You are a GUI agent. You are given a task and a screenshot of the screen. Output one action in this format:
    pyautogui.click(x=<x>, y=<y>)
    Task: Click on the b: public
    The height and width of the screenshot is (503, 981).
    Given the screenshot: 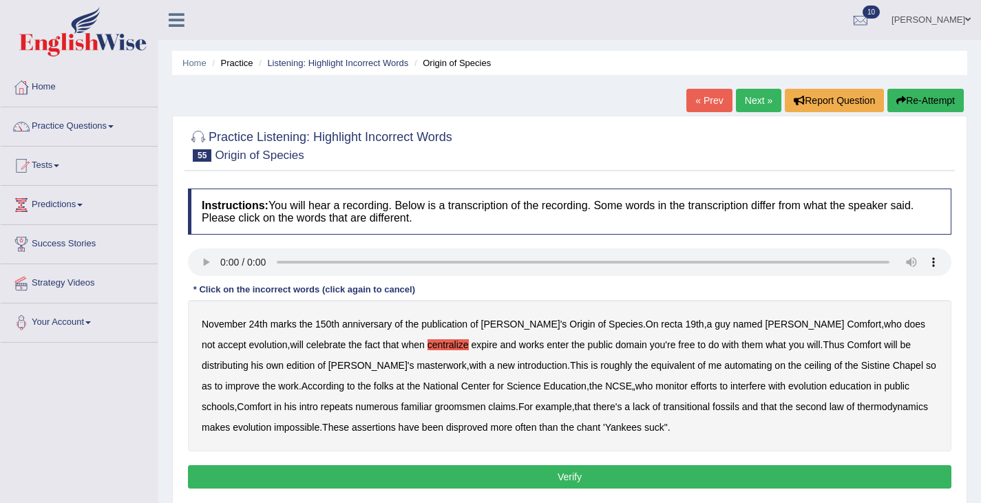 What is the action you would take?
    pyautogui.click(x=896, y=386)
    